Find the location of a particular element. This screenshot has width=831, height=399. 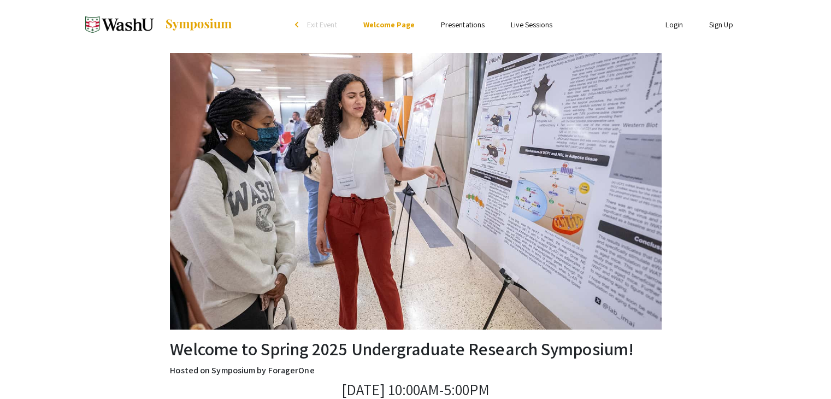

span: Exit Event is located at coordinates (322, 25).